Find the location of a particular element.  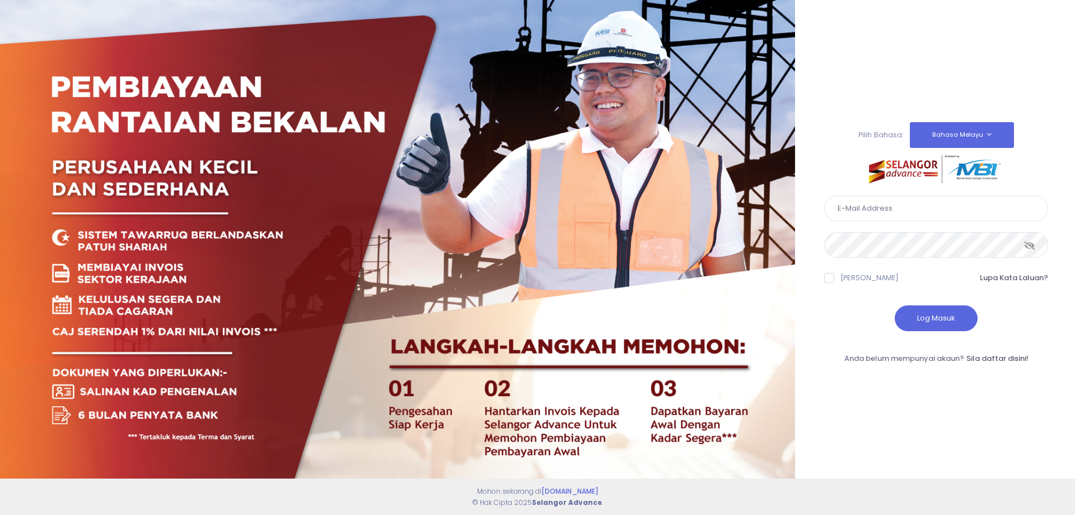

img: selangor-advance.png is located at coordinates (936, 169).